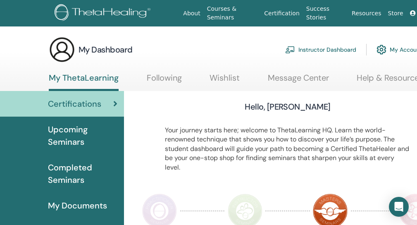  I want to click on span: My Documents, so click(77, 205).